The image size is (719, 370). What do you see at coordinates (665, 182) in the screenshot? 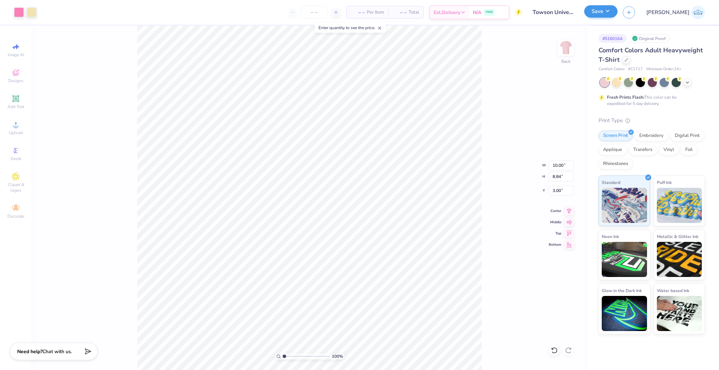
I see `span: Puff Ink` at bounding box center [665, 182].